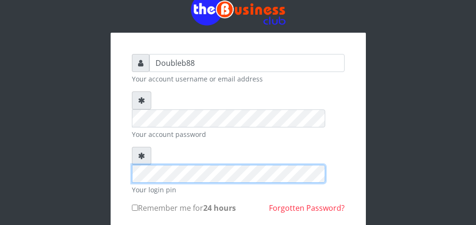 Image resolution: width=476 pixels, height=225 pixels. Describe the element at coordinates (247, 63) in the screenshot. I see `input: Username or email address` at that location.